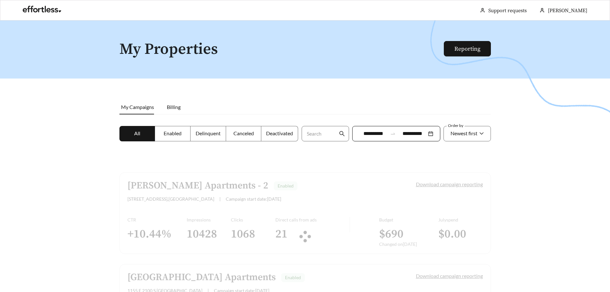 The height and width of the screenshot is (292, 610). I want to click on span: search, so click(342, 133).